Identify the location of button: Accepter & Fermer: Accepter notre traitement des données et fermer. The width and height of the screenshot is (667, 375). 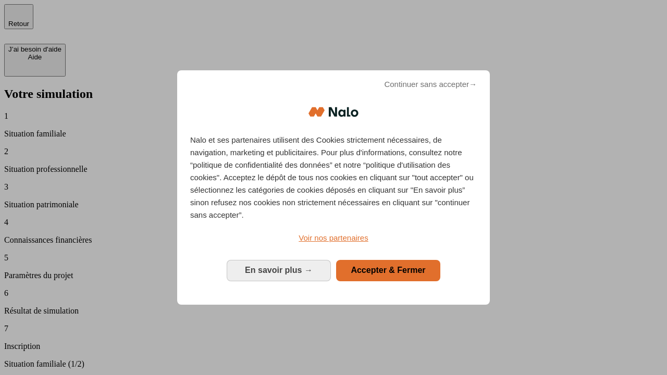
(388, 271).